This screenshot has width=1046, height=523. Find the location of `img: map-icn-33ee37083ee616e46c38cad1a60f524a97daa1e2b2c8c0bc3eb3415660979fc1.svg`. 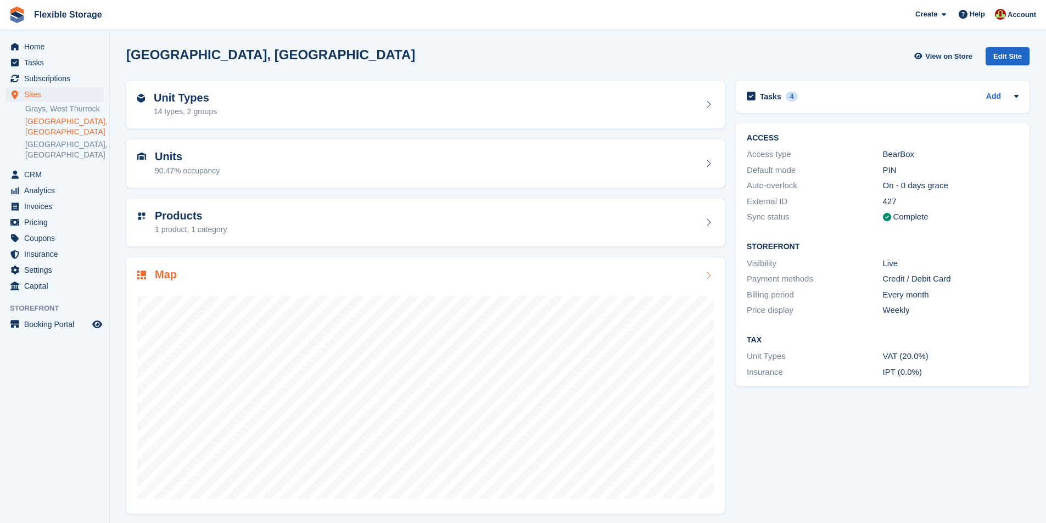

img: map-icn-33ee37083ee616e46c38cad1a60f524a97daa1e2b2c8c0bc3eb3415660979fc1.svg is located at coordinates (142, 275).